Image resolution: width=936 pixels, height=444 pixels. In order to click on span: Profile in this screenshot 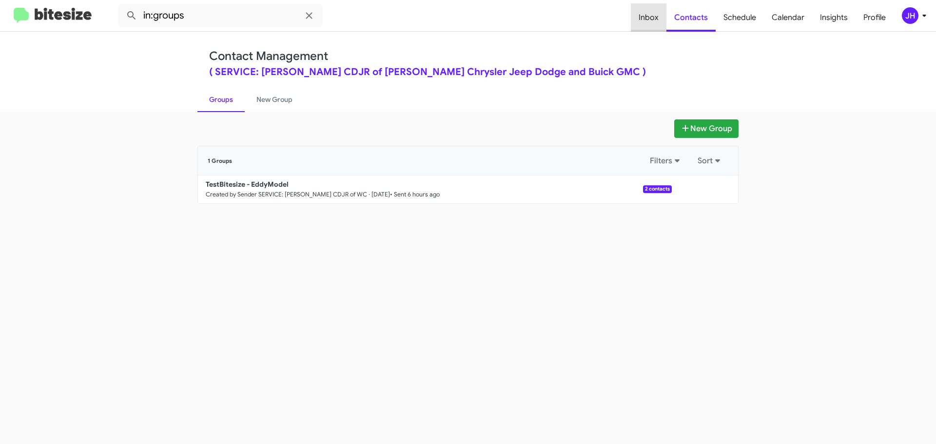, I will do `click(874, 18)`.